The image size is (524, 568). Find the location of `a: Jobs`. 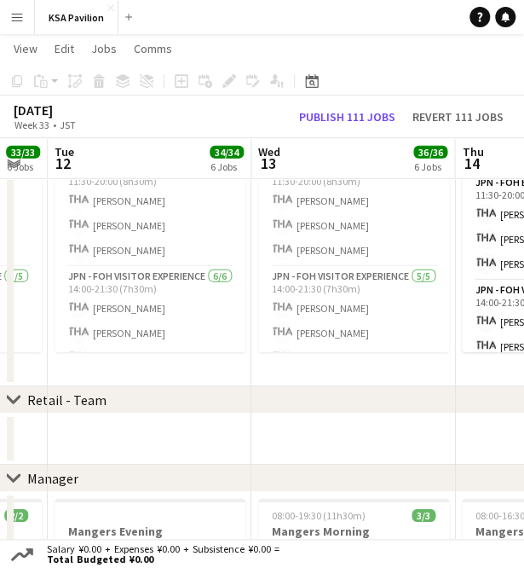

a: Jobs is located at coordinates (104, 49).